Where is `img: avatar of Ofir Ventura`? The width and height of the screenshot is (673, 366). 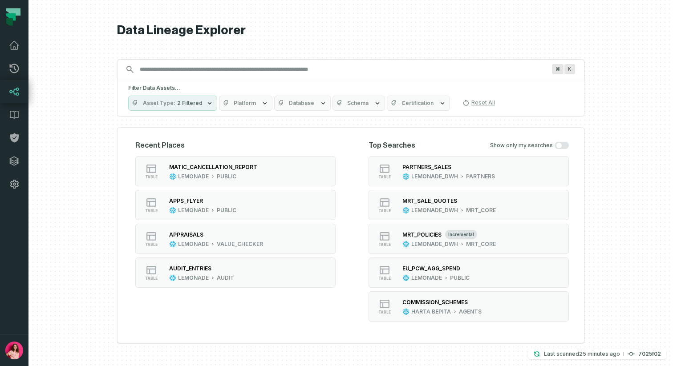
img: avatar of Ofir Ventura is located at coordinates (14, 351).